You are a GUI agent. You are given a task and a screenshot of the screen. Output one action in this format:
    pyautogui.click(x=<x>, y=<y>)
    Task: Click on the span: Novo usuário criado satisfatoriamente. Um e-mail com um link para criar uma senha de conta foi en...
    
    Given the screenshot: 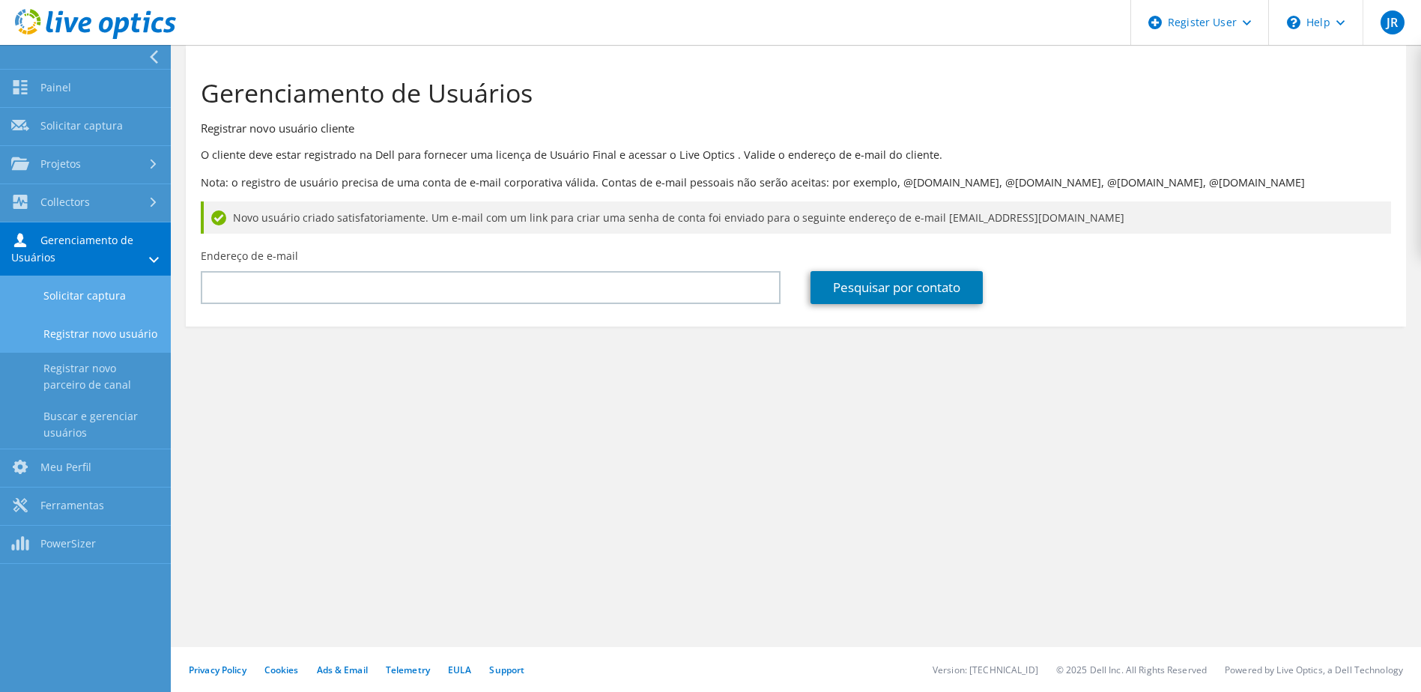 What is the action you would take?
    pyautogui.click(x=679, y=218)
    